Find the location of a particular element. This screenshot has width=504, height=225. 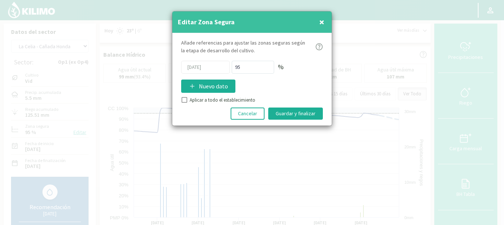

button: Nuevo dato is located at coordinates (208, 86).